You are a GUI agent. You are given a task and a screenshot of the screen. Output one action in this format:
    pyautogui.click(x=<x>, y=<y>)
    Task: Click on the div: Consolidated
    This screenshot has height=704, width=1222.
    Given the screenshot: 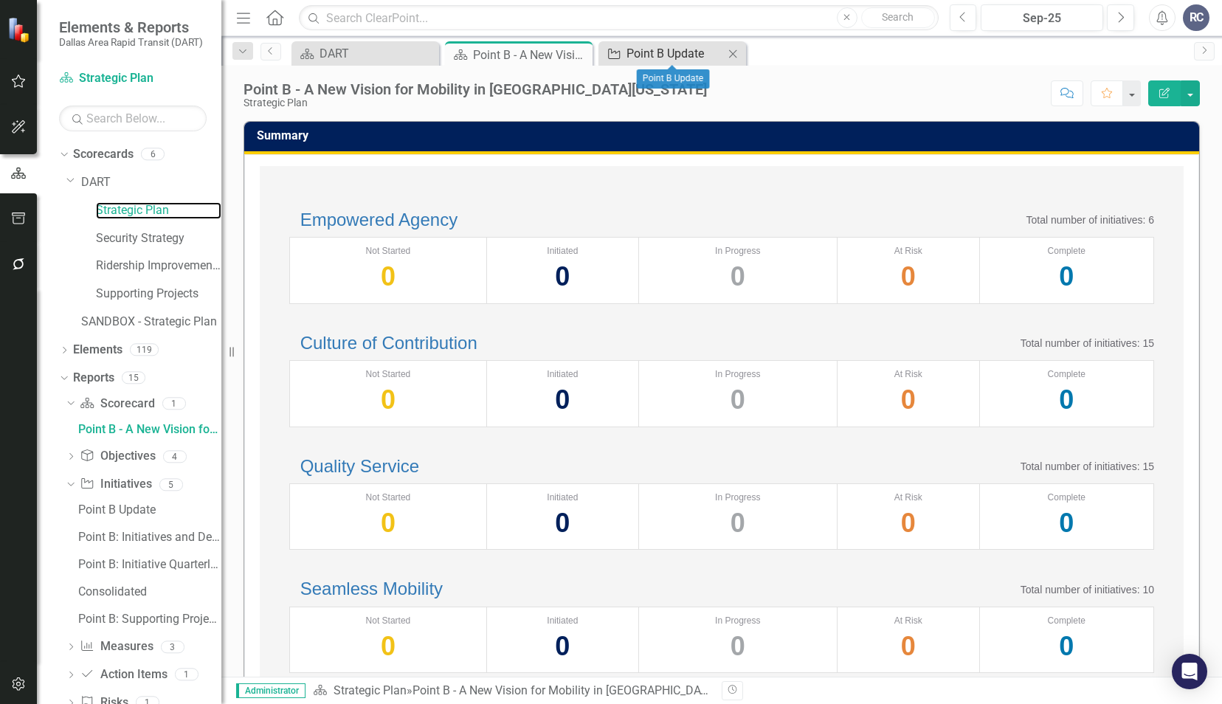 What is the action you would take?
    pyautogui.click(x=150, y=592)
    